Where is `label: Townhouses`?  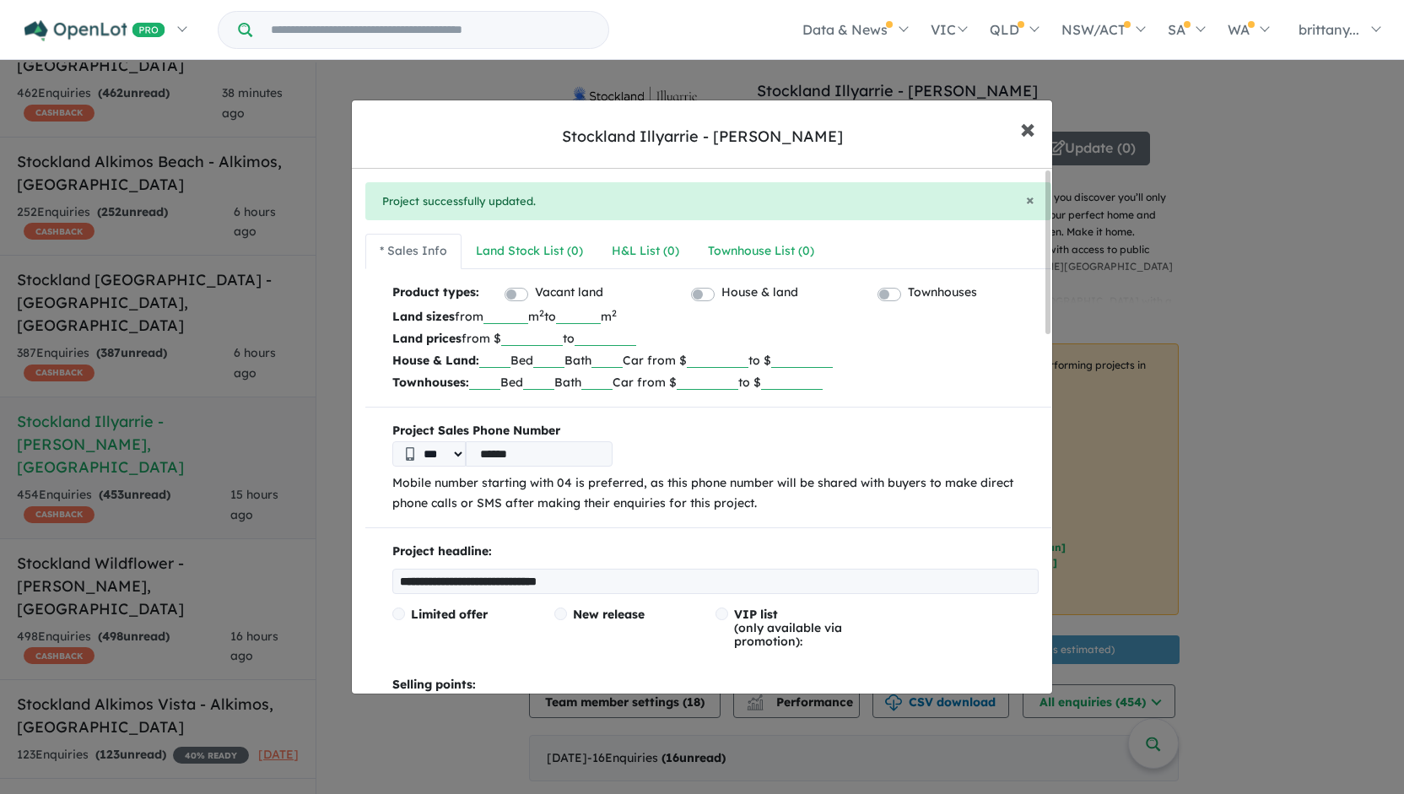
label: Townhouses is located at coordinates (942, 293).